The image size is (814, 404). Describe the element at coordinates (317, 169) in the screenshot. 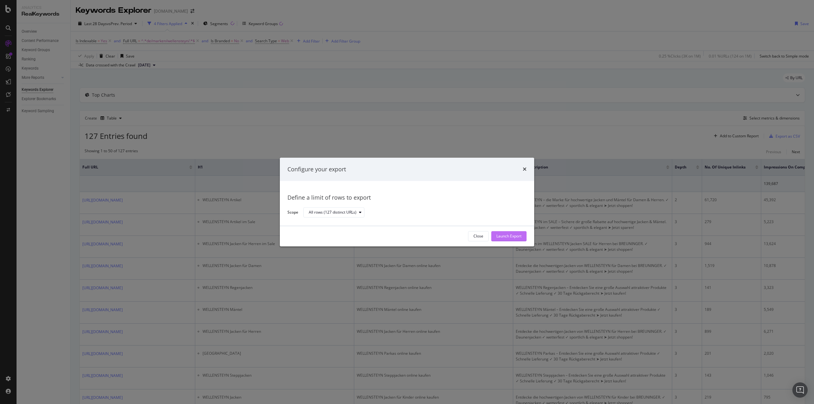

I see `div: Configure your export` at that location.